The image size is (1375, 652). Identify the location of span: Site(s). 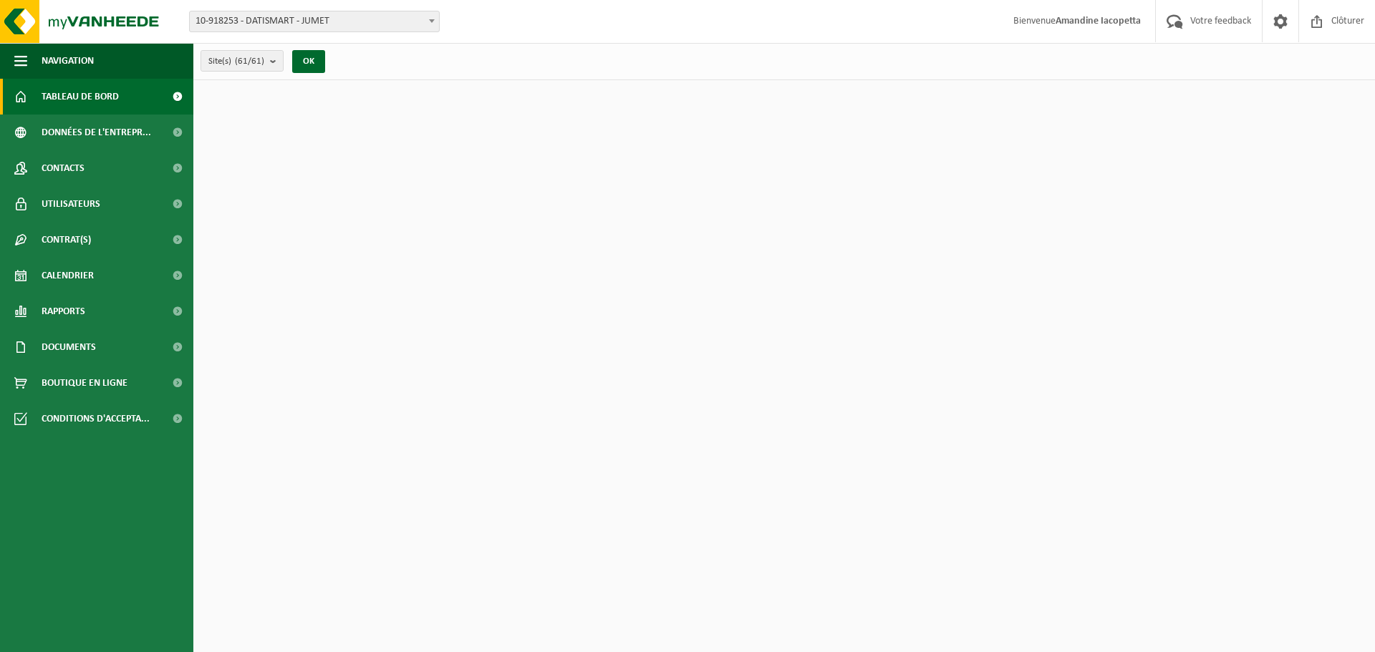
(236, 62).